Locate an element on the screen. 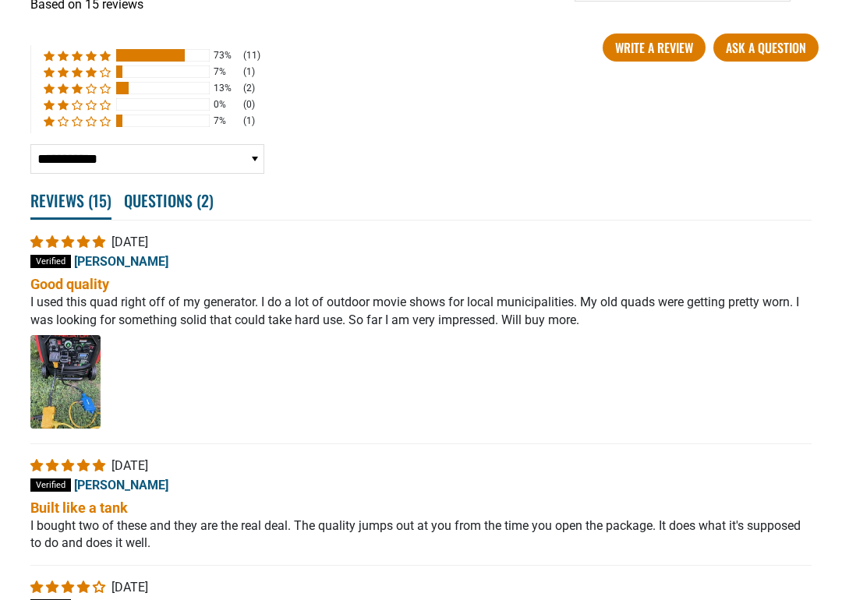  a: Link to user picture 1 is located at coordinates (65, 382).